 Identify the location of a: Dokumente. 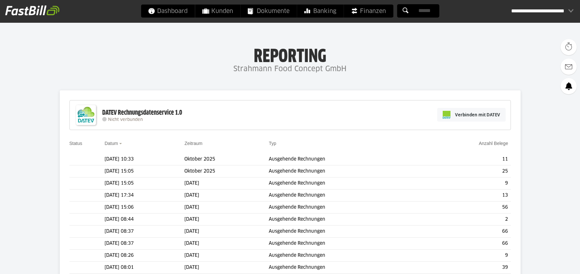
(268, 11).